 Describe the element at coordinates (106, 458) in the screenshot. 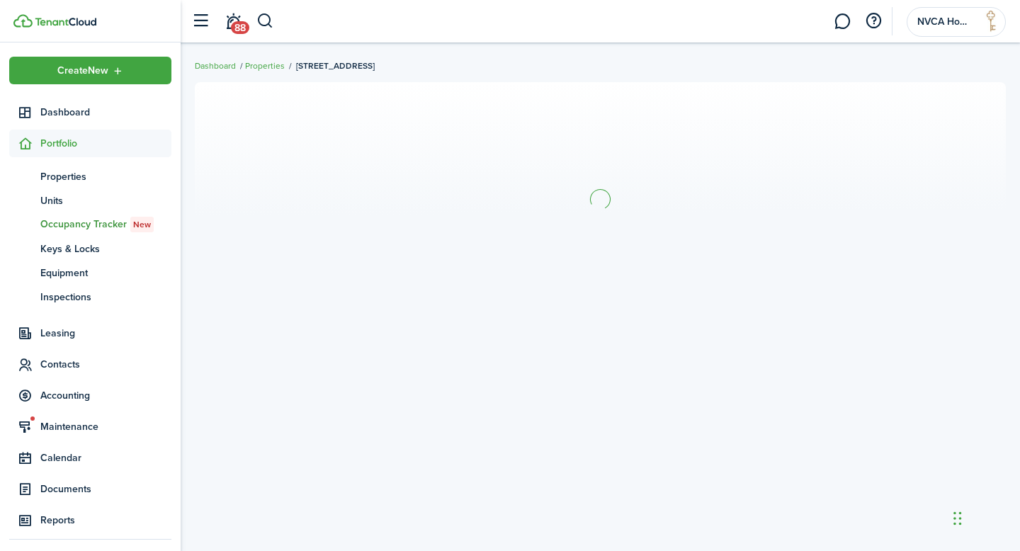

I see `span: Calendar` at that location.